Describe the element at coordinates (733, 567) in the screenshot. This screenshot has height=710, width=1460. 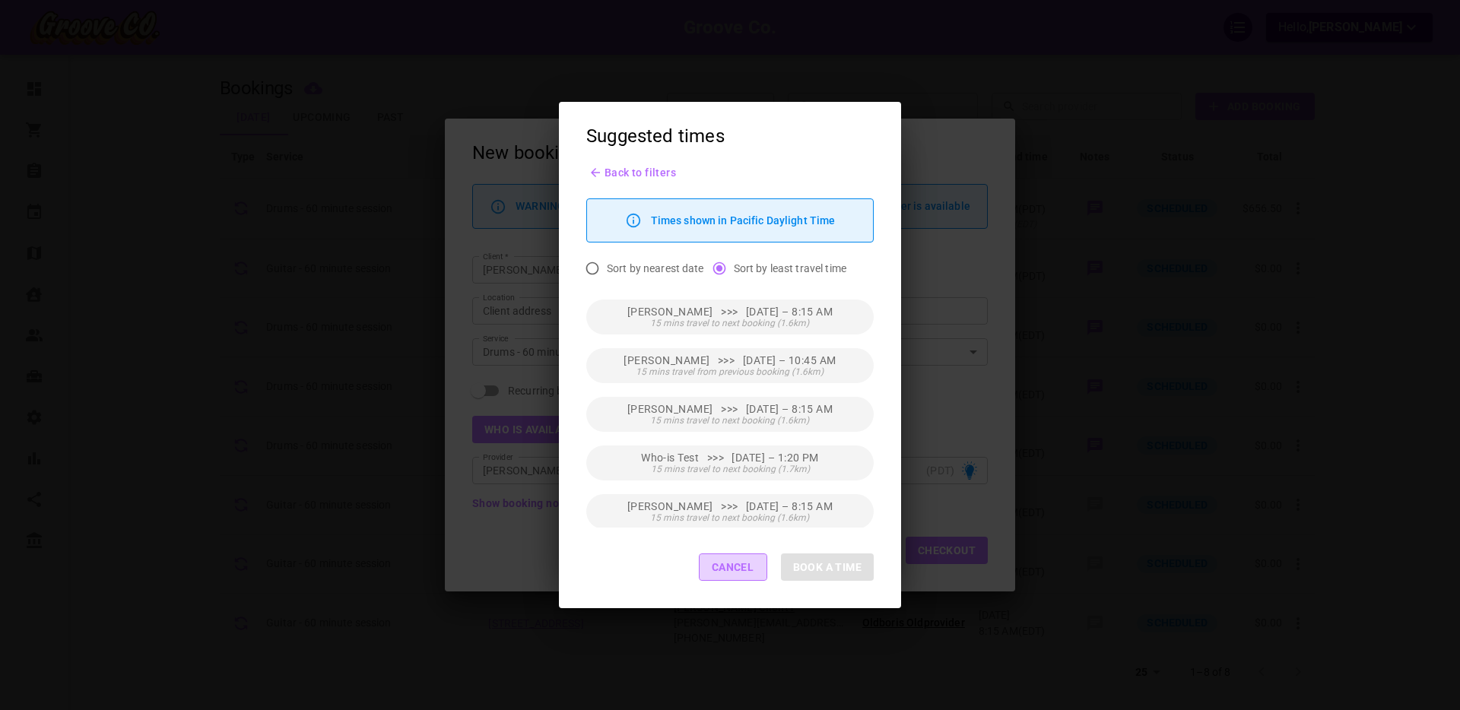
I see `button: Cancel` at that location.